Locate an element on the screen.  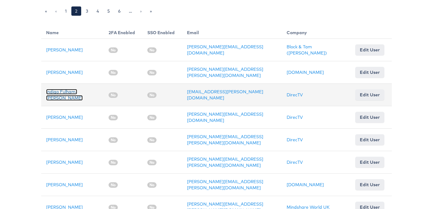
a: 5 is located at coordinates (109, 11).